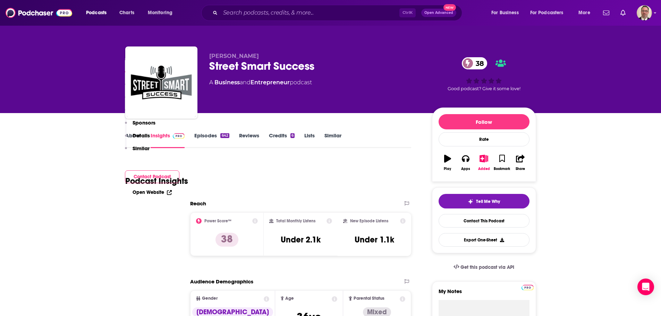  What do you see at coordinates (466, 163) in the screenshot?
I see `button: Apps` at bounding box center [466, 163].